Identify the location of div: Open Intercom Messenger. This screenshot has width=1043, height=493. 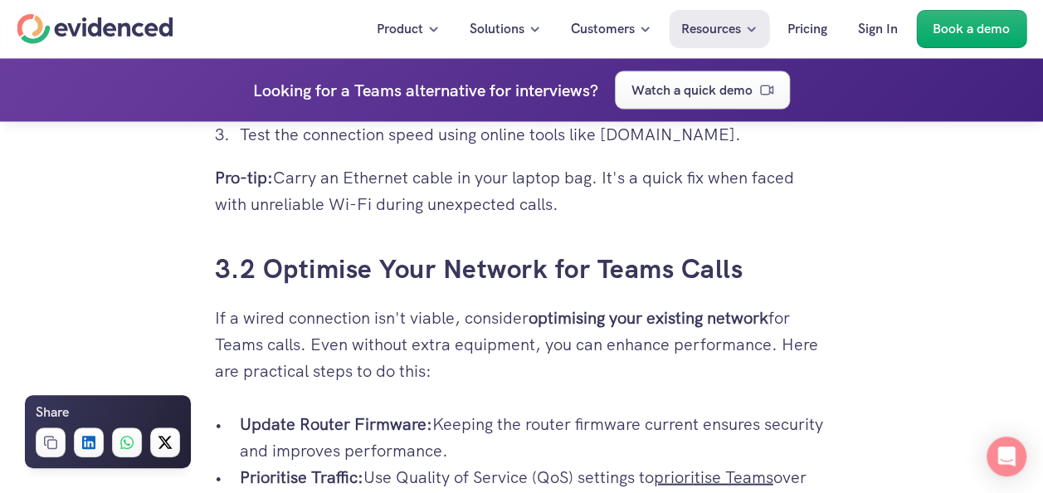
(1006, 456).